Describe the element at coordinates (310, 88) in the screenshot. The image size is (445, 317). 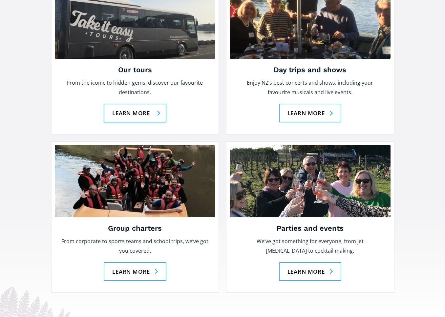
I see `p: Enjoy NZ’s best concerts and shows, including your favourite musicals and live events.` at that location.